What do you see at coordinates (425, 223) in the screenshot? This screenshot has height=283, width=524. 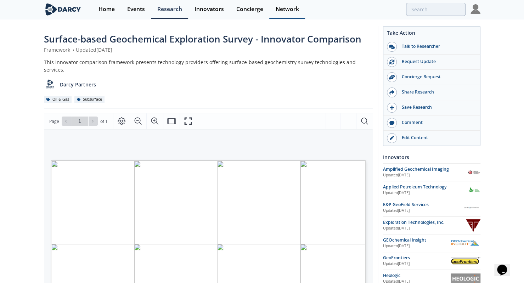 I see `div: Exploration Technologies, Inc.` at bounding box center [425, 223].